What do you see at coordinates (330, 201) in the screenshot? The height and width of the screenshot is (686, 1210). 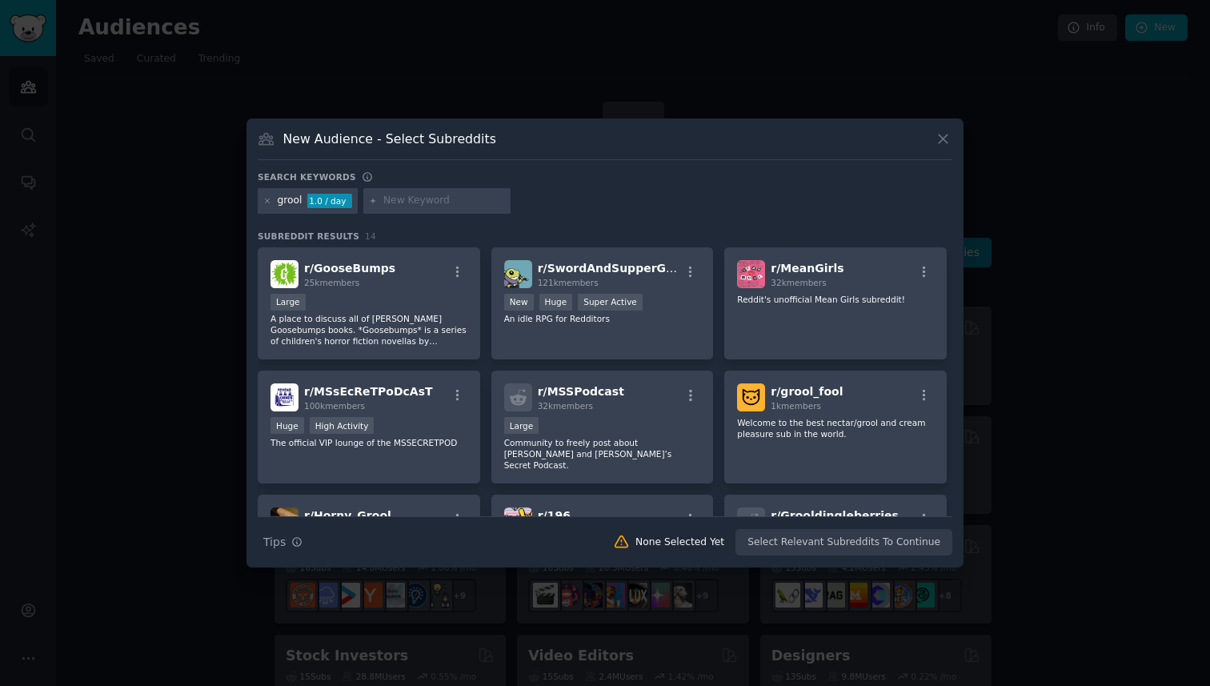 I see `div: 1.0 / day` at bounding box center [330, 201].